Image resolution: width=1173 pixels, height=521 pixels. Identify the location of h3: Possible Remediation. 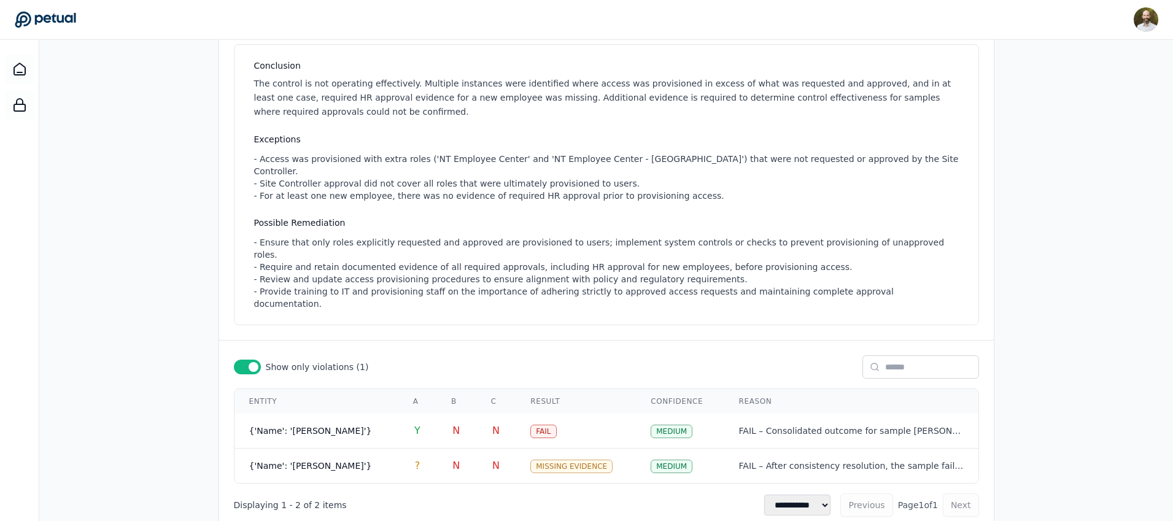
(609, 223).